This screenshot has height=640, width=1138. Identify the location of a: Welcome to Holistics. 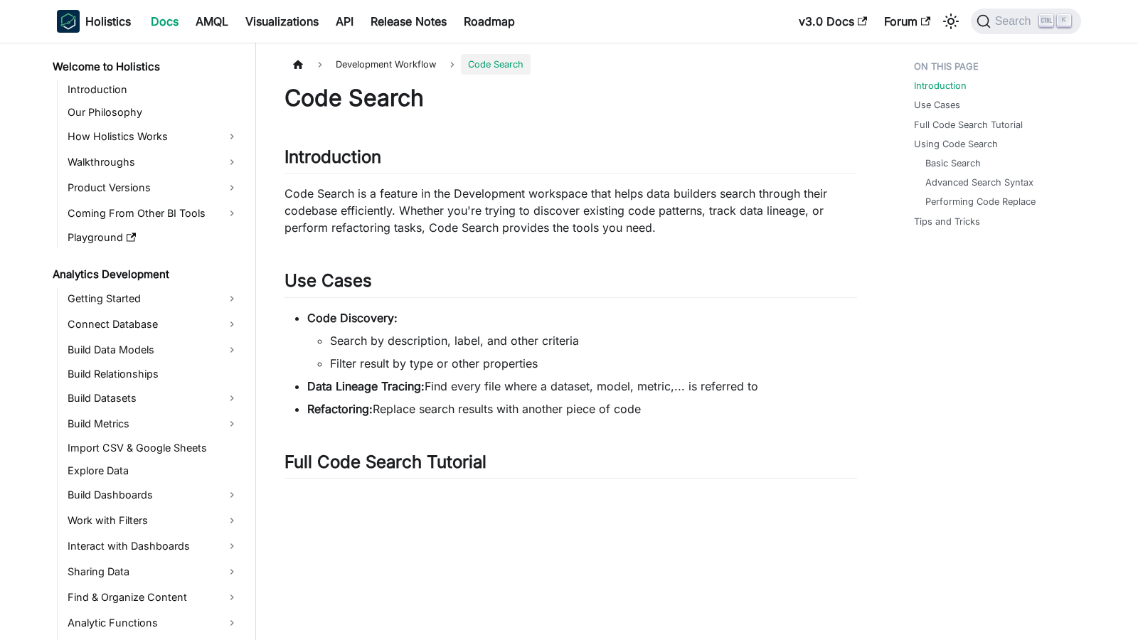
(146, 67).